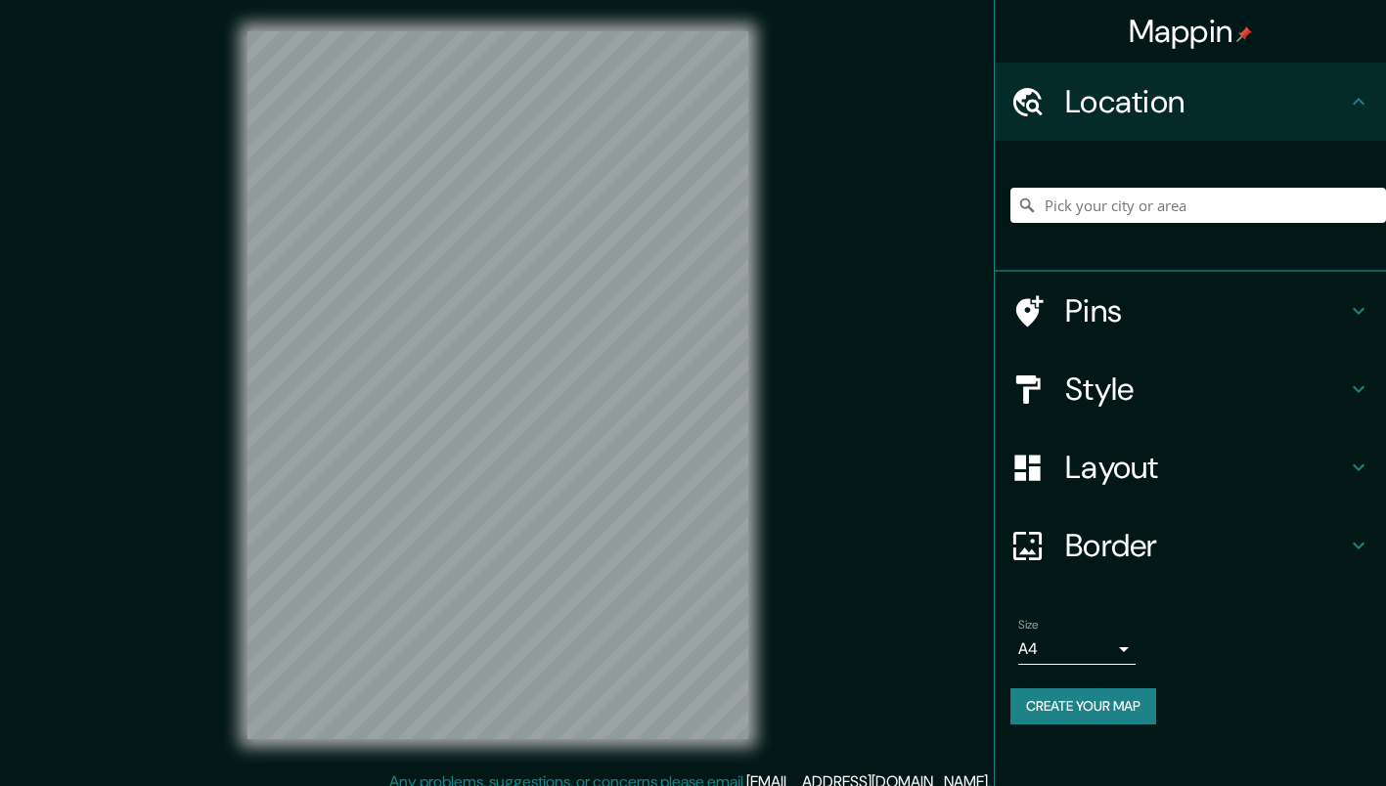 The height and width of the screenshot is (786, 1386). What do you see at coordinates (1190, 31) in the screenshot?
I see `h4: Mappin` at bounding box center [1190, 31].